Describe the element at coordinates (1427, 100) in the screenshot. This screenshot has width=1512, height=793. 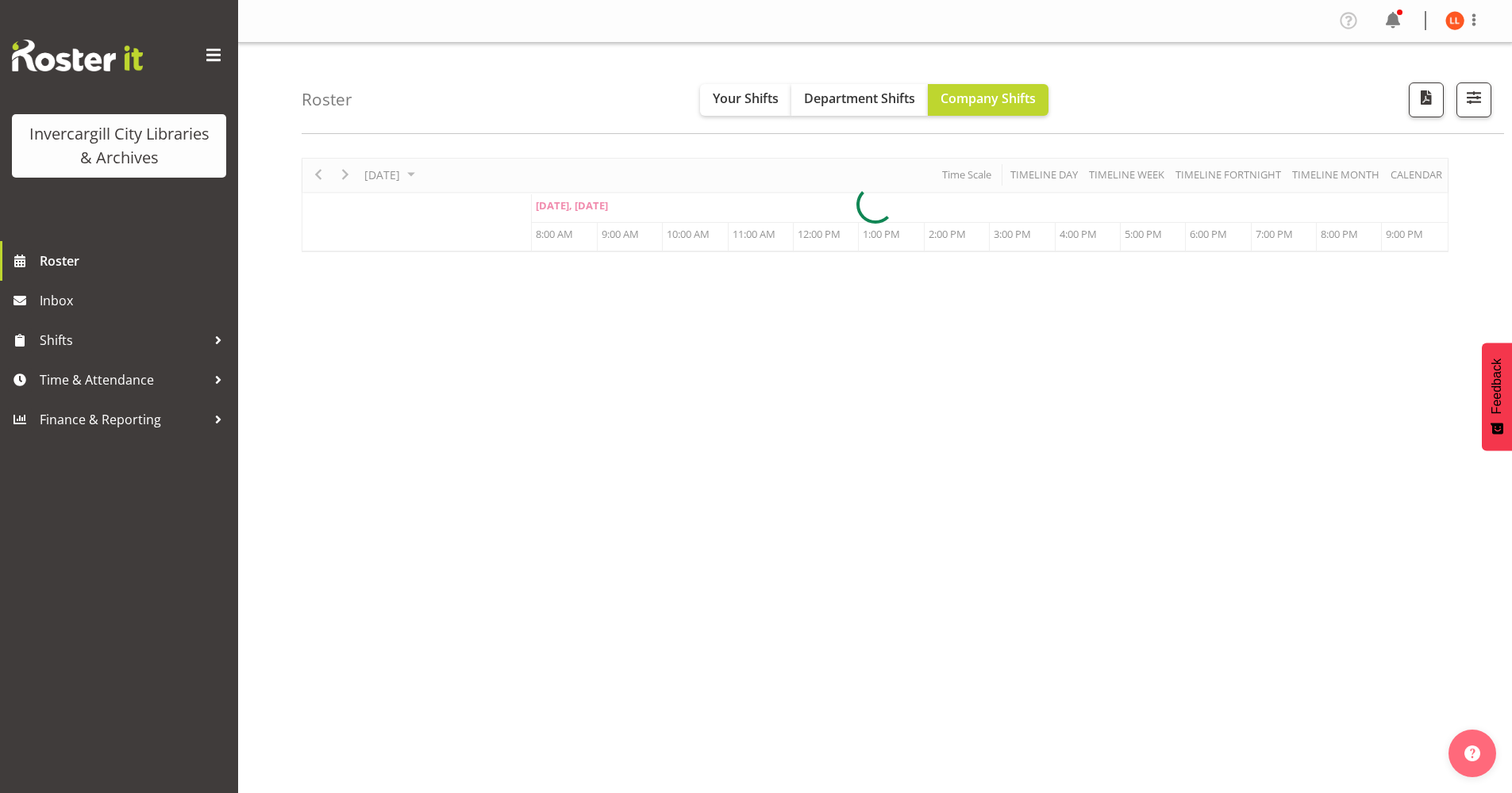
I see `button: Download a PDF of the roster for the current day` at that location.